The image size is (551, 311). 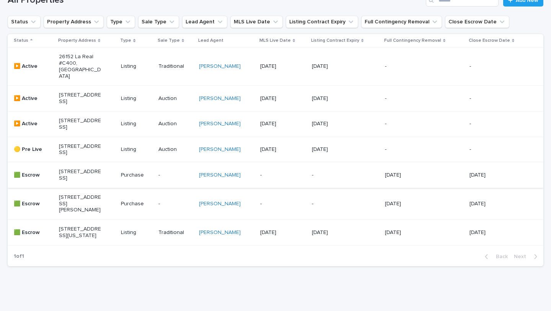 What do you see at coordinates (522, 256) in the screenshot?
I see `span: Next` at bounding box center [522, 256].